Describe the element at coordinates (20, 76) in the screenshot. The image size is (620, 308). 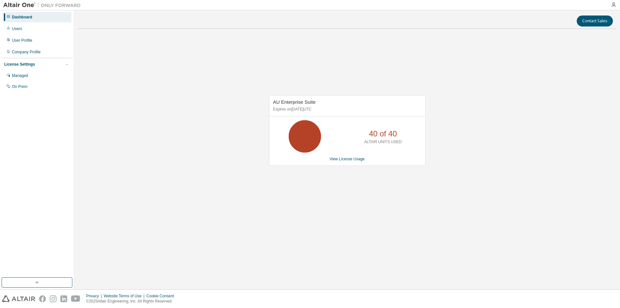
I see `div: Managed` at that location.